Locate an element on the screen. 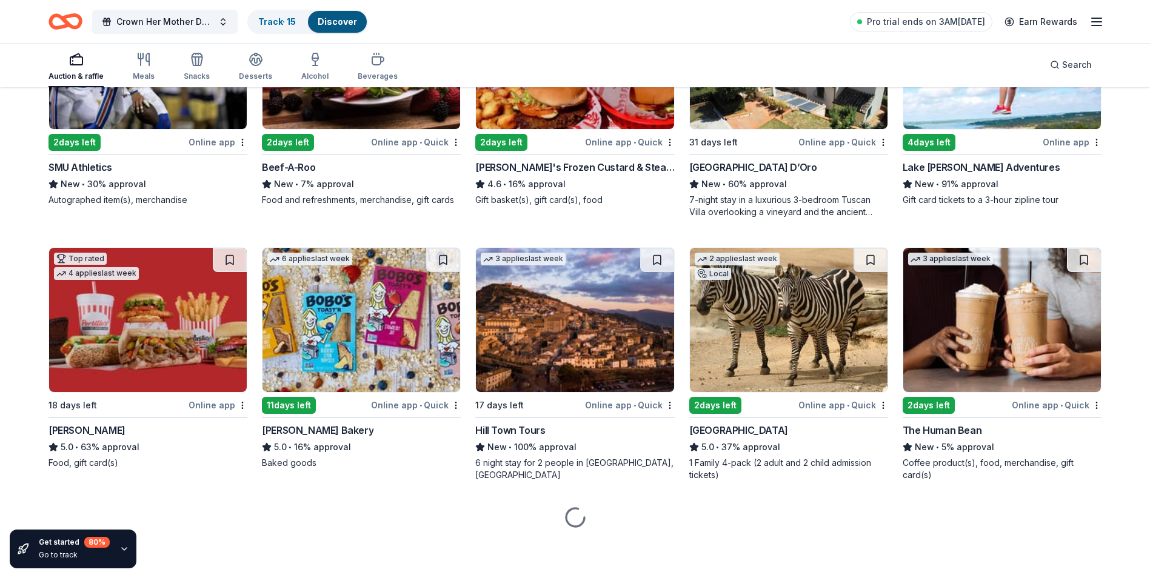 The width and height of the screenshot is (1150, 578). div: Top rated is located at coordinates (80, 259).